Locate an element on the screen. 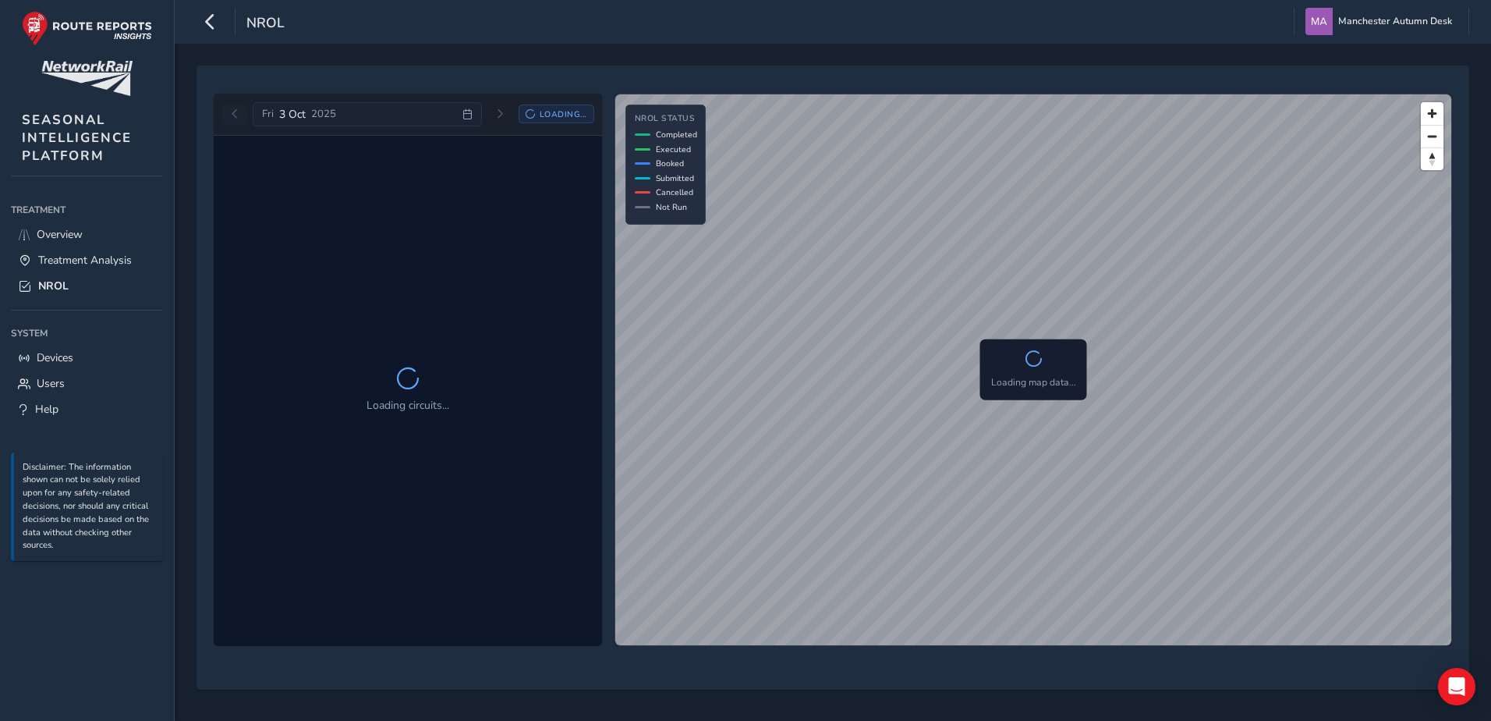 The image size is (1491, 721). a: NROL is located at coordinates (87, 286).